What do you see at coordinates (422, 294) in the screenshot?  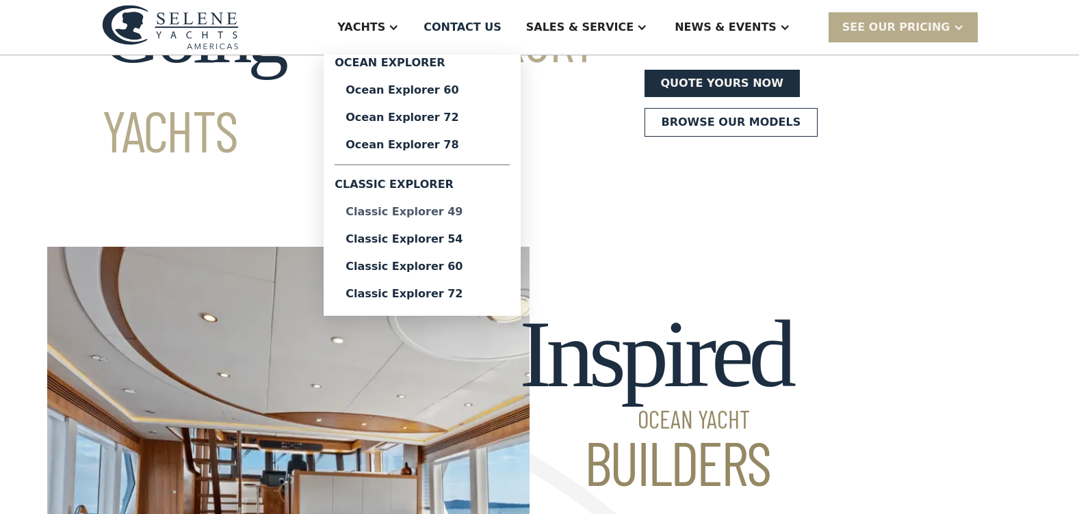 I see `a: Classic Explorer 72` at bounding box center [422, 294].